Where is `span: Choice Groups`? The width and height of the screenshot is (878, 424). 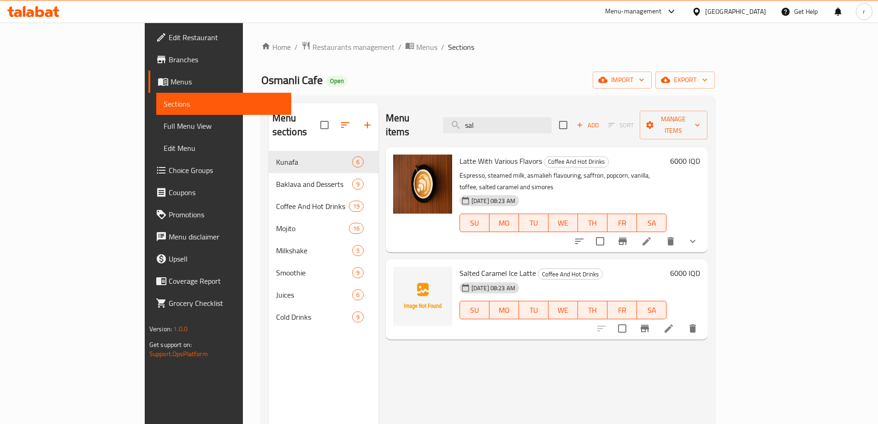
span: Choice Groups is located at coordinates (226, 170).